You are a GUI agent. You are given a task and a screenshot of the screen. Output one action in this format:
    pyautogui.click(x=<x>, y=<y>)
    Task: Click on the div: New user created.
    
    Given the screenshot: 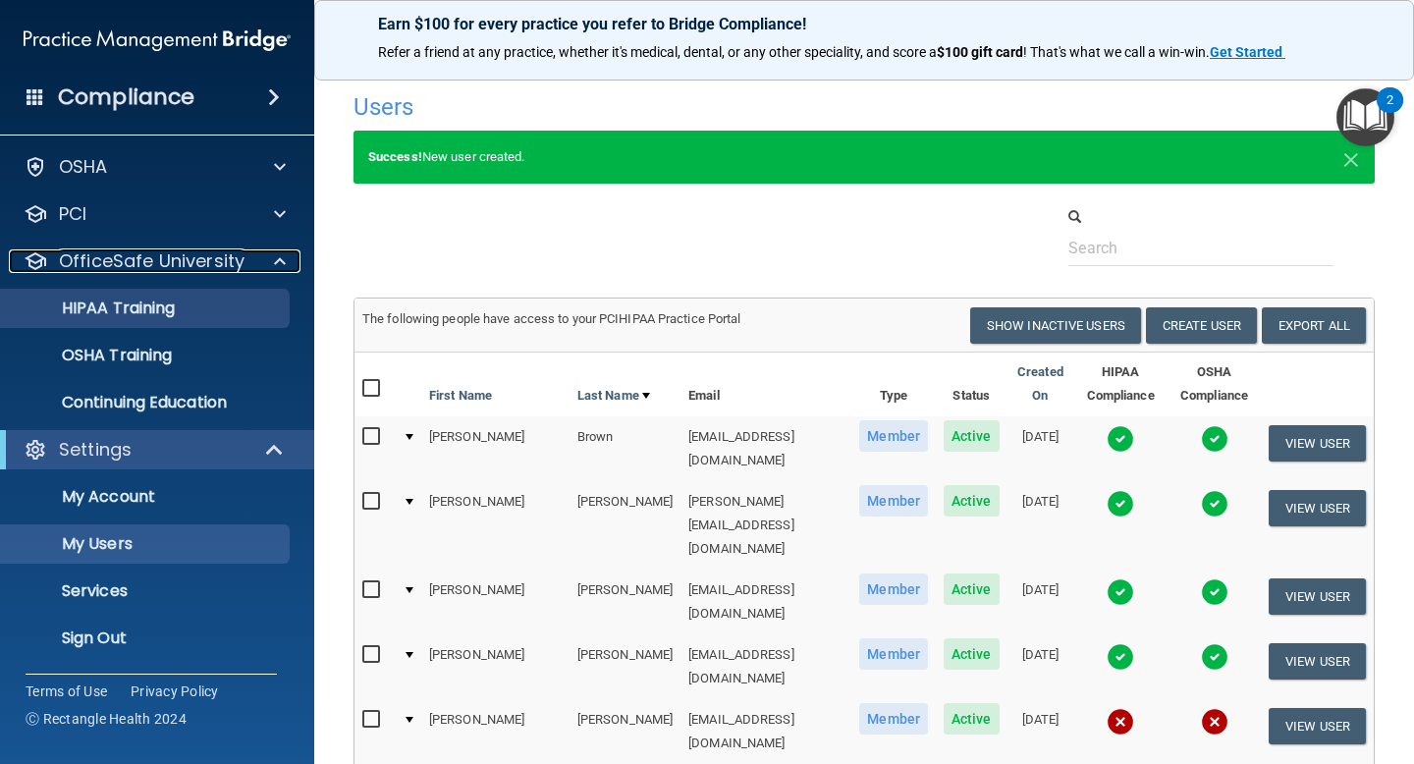 What is the action you would take?
    pyautogui.click(x=864, y=157)
    